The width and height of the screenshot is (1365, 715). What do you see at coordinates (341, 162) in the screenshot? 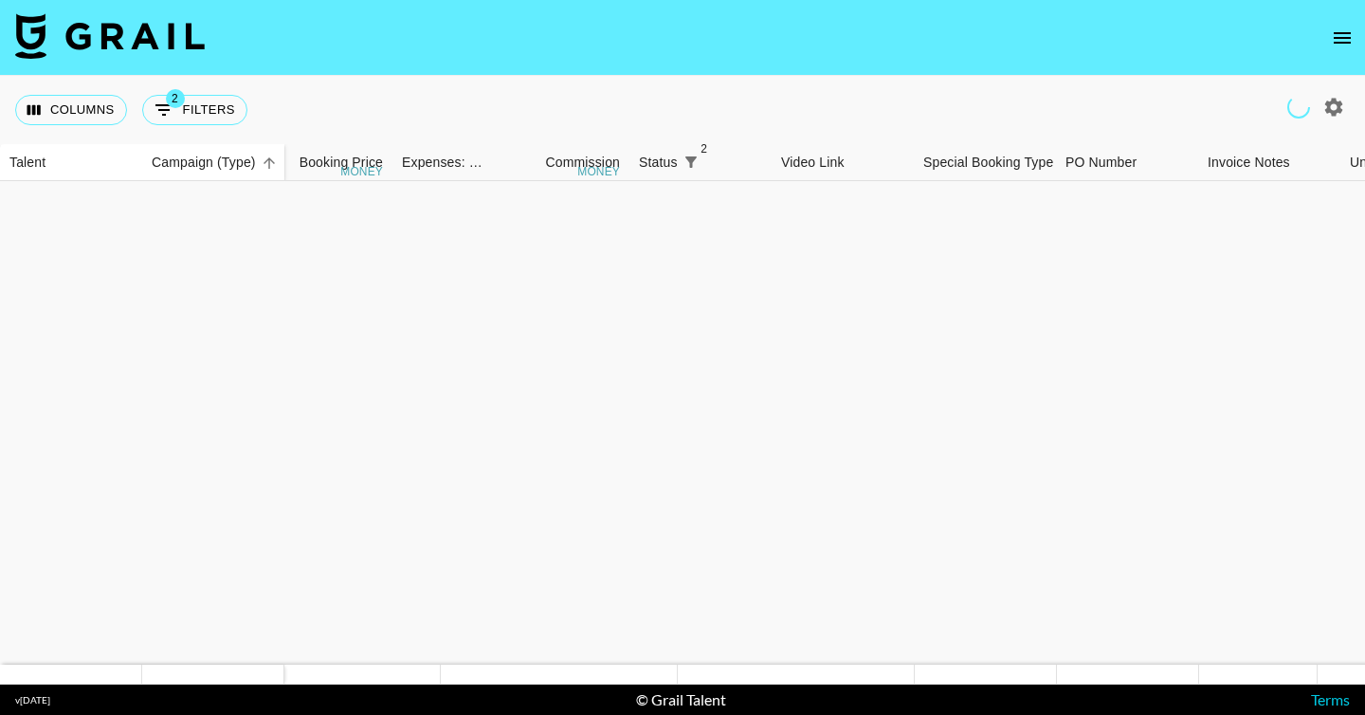
I see `div: Booking Price` at bounding box center [341, 162].